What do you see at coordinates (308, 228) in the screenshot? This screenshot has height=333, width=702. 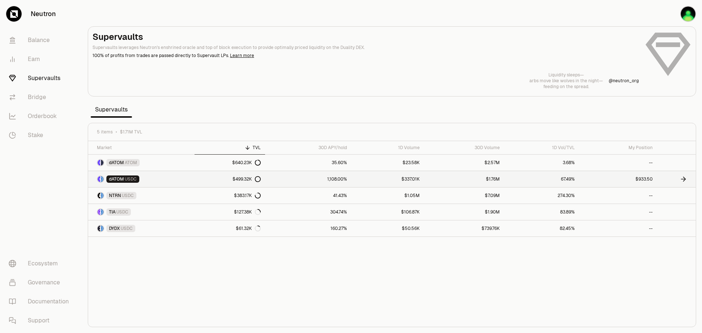 I see `a: 160.27%` at bounding box center [308, 228].